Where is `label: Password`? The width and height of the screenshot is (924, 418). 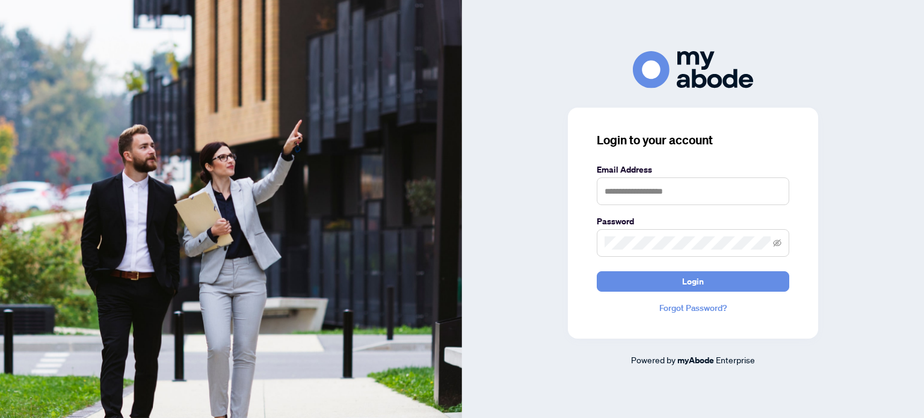 label: Password is located at coordinates (693, 221).